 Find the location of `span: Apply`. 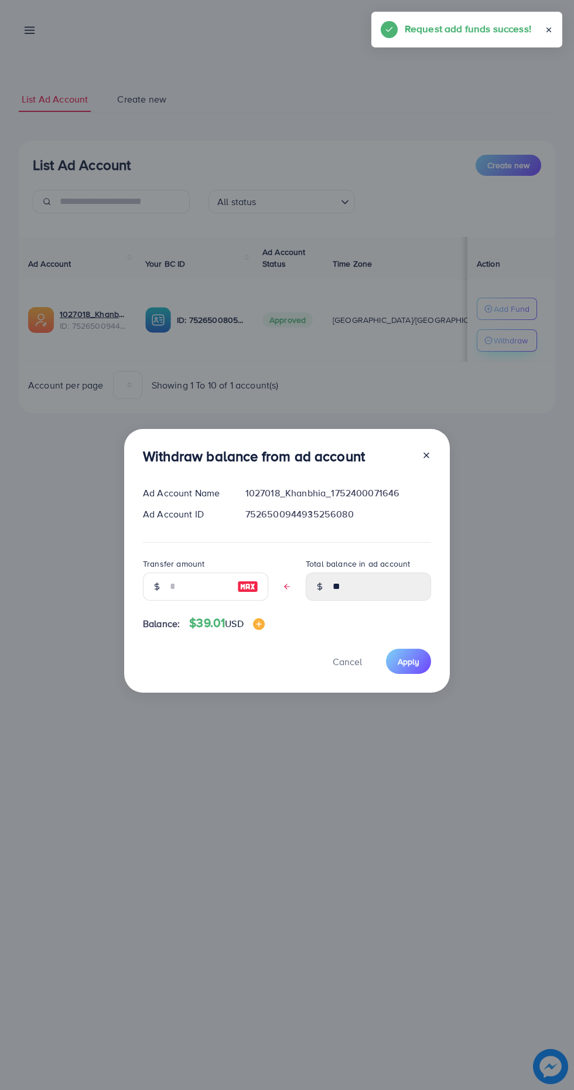

span: Apply is located at coordinates (408, 662).